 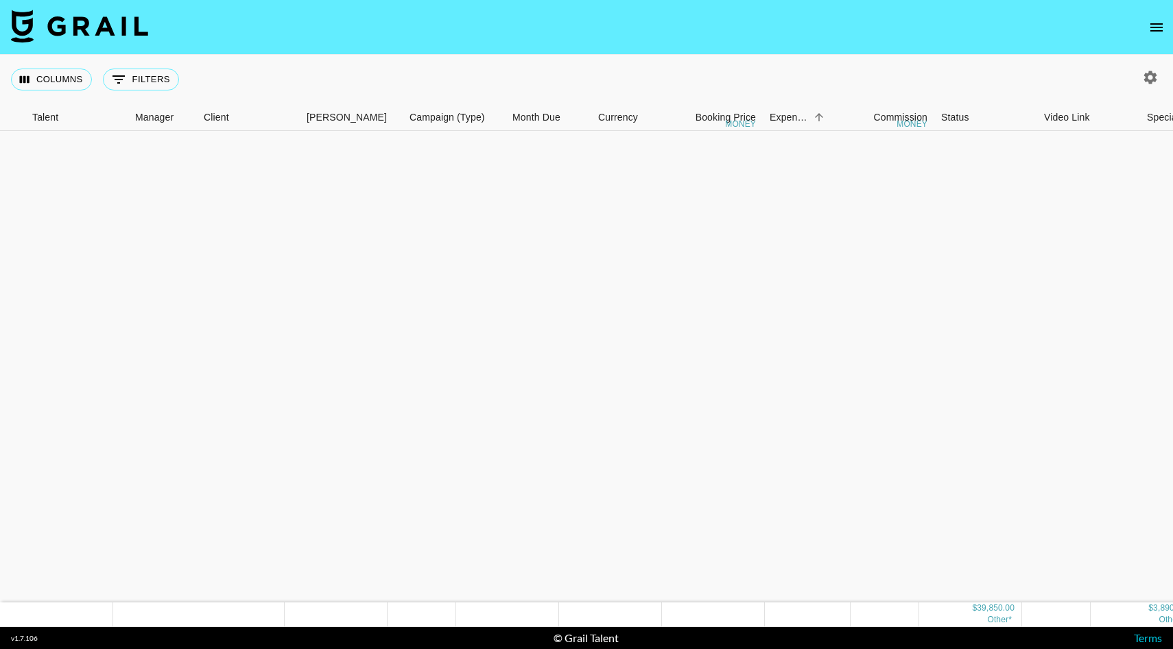 I want to click on div: Booker, so click(x=351, y=117).